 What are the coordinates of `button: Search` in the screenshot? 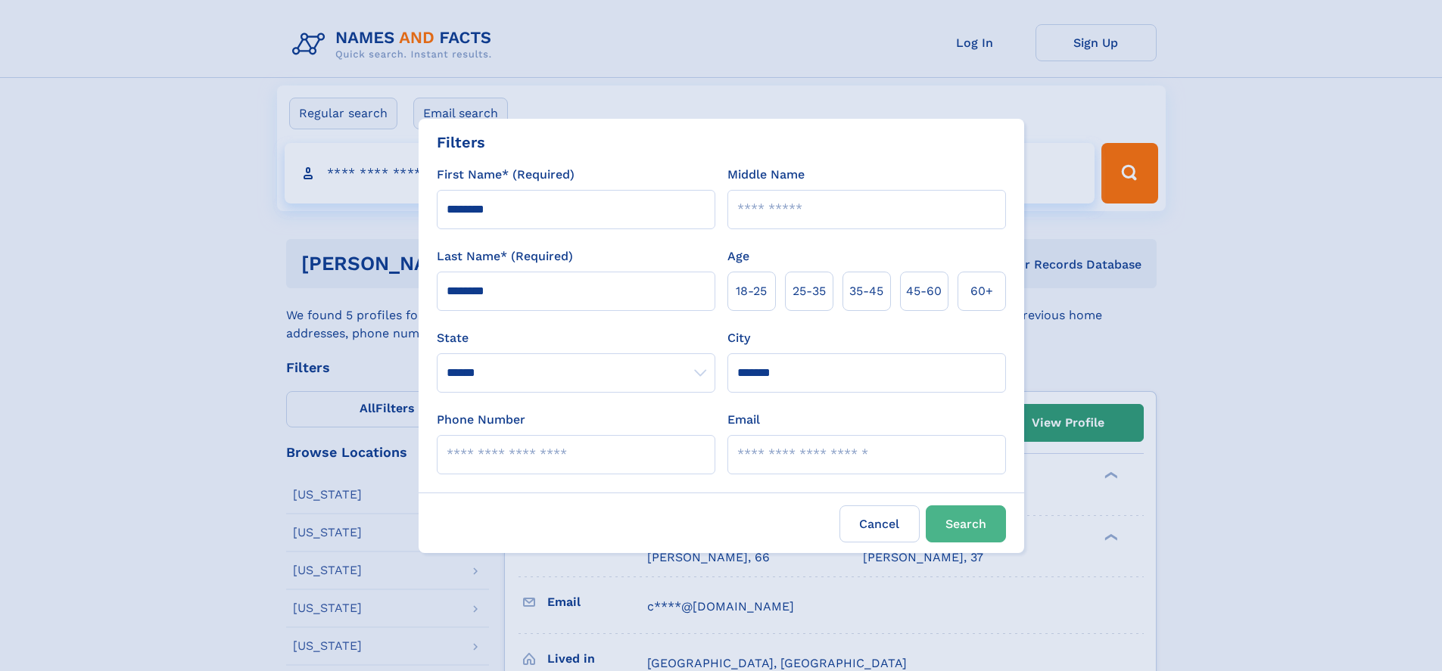 It's located at (966, 524).